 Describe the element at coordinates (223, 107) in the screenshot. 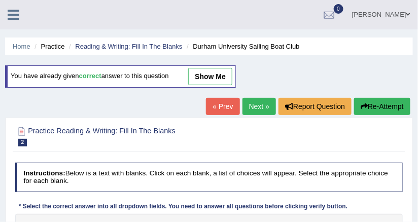

I see `a: « Prev` at that location.